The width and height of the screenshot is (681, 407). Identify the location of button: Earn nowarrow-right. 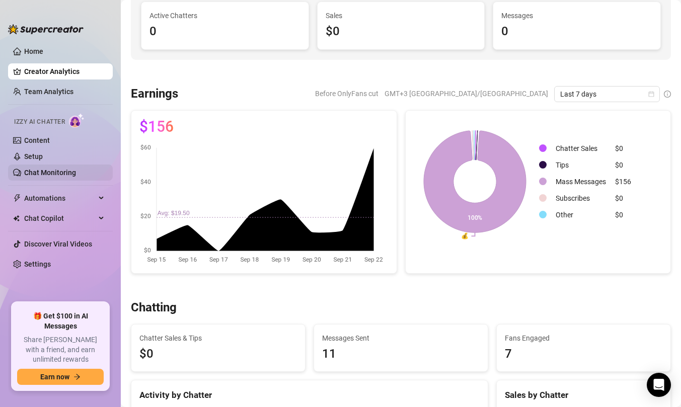
(60, 377).